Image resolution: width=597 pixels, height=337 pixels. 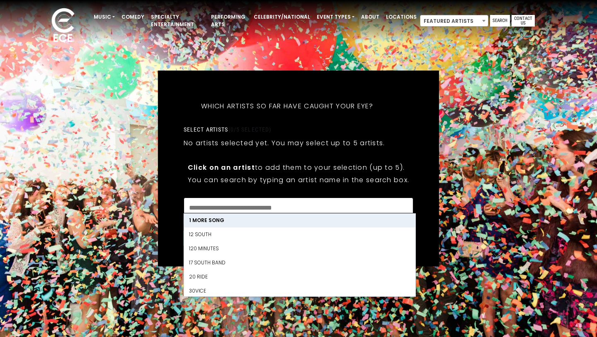 What do you see at coordinates (299, 167) in the screenshot?
I see `p: to add them to your selection (up to 5).` at bounding box center [299, 167].